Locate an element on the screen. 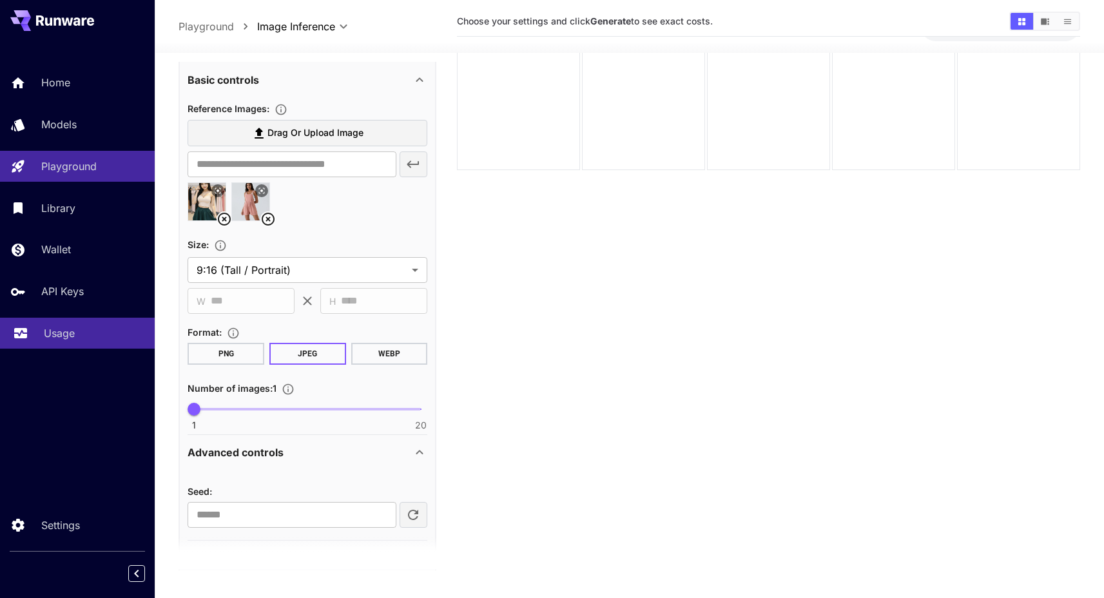 This screenshot has width=1104, height=598. p: Usage is located at coordinates (59, 333).